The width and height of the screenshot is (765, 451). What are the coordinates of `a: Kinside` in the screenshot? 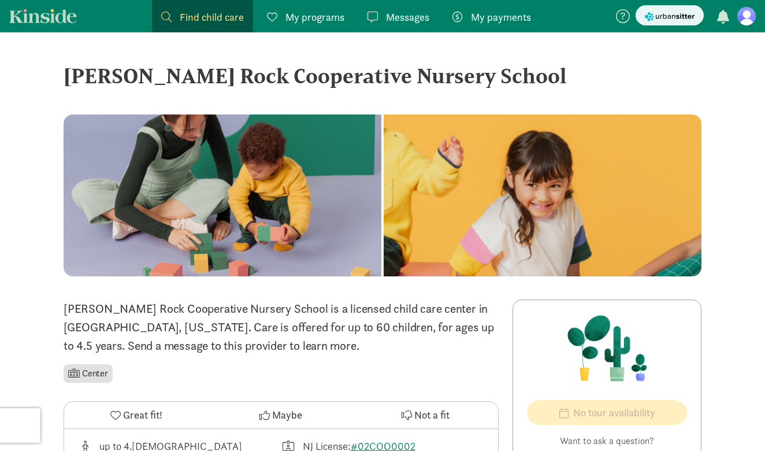 It's located at (43, 16).